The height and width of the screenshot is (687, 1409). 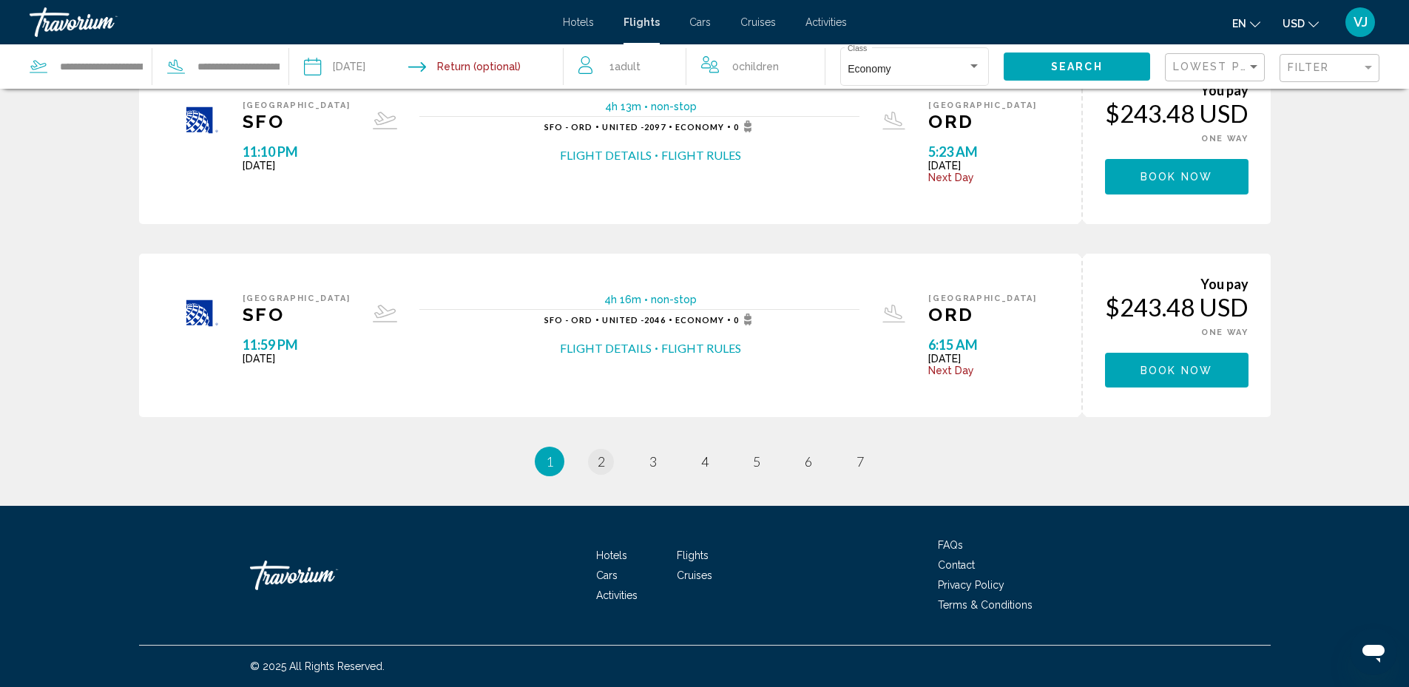 What do you see at coordinates (985, 605) in the screenshot?
I see `a: Terms & Conditions` at bounding box center [985, 605].